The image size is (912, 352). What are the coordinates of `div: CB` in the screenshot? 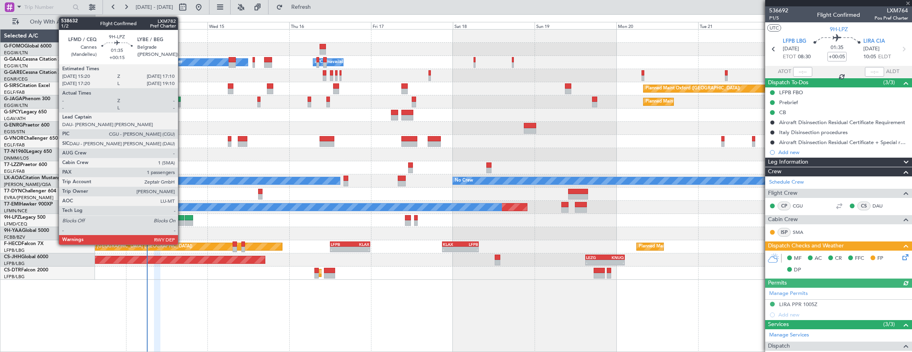 It's located at (782, 112).